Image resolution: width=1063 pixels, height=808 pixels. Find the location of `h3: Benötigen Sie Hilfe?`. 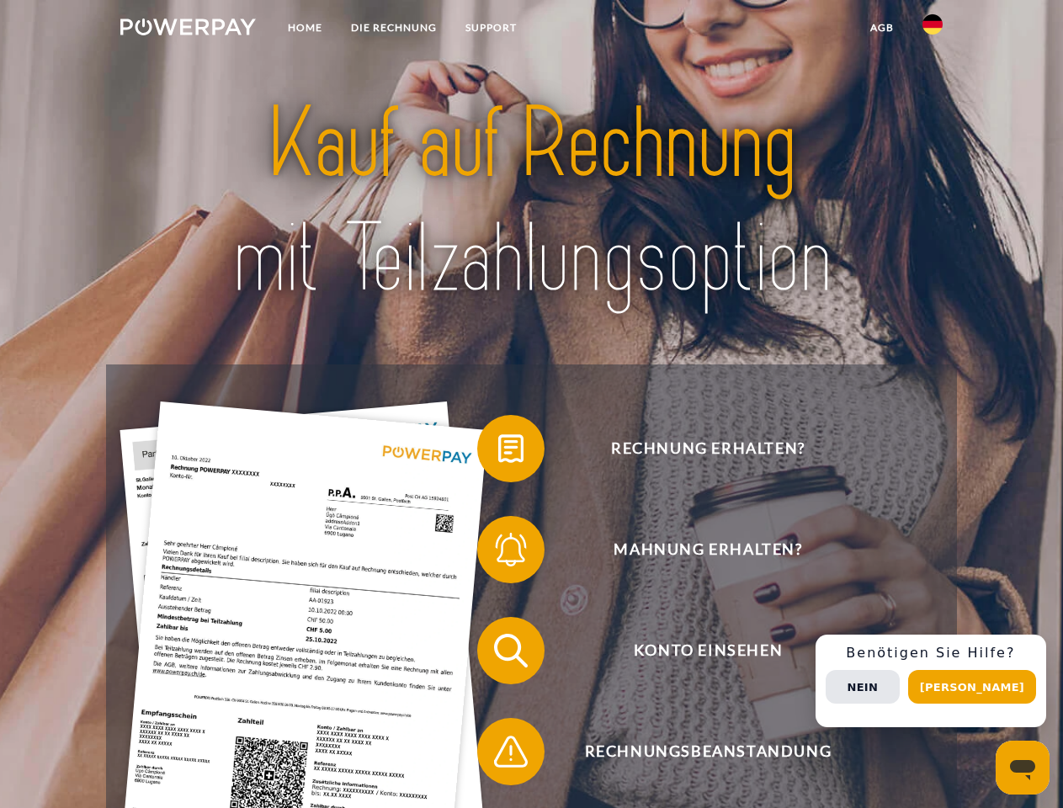

h3: Benötigen Sie Hilfe? is located at coordinates (931, 653).